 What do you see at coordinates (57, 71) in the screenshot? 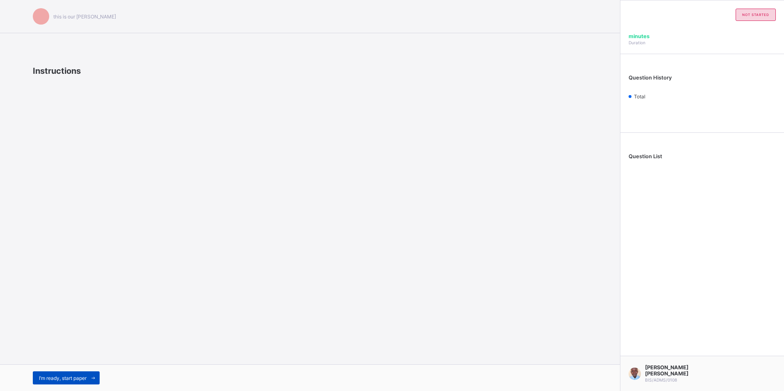
I see `span: Instructions` at bounding box center [57, 71].